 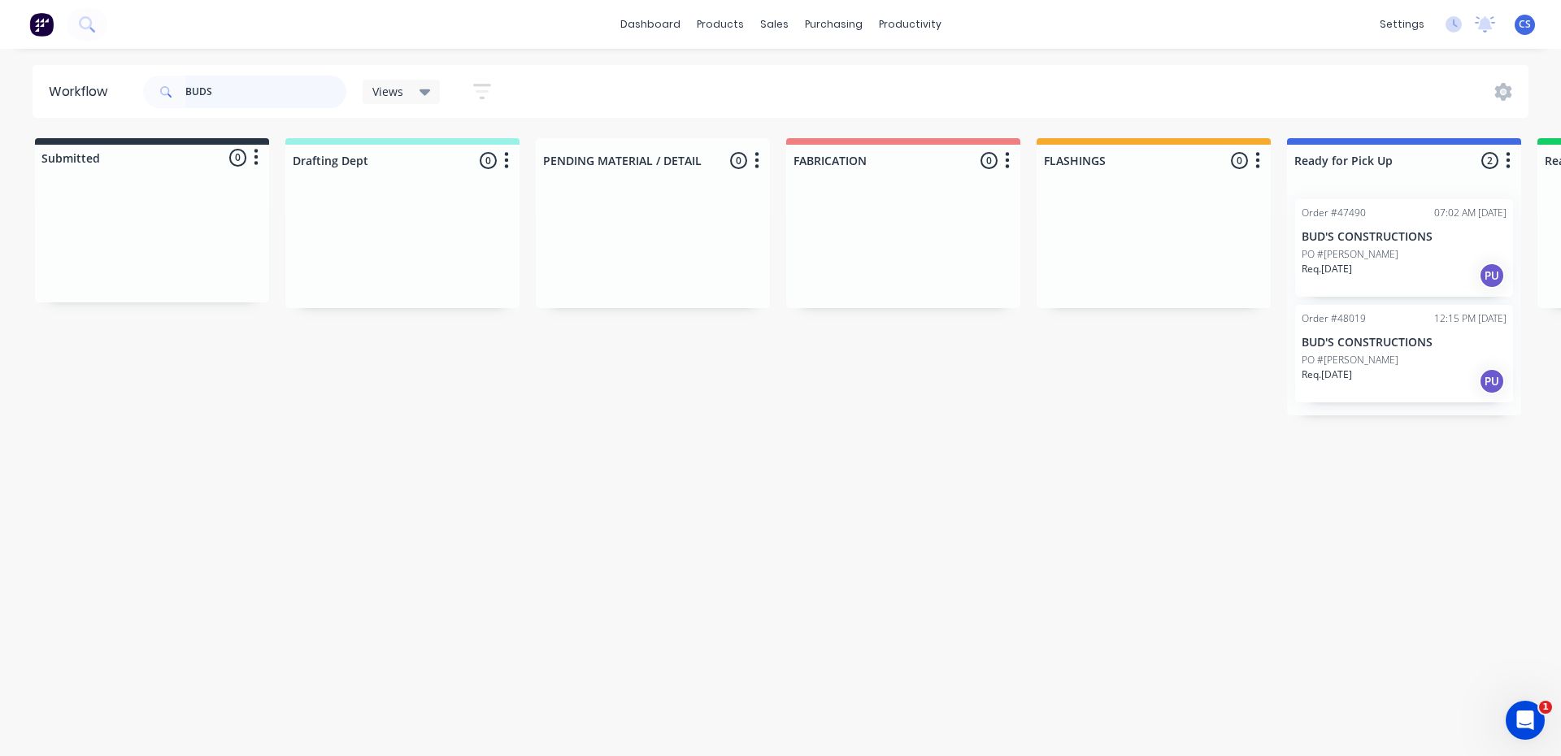 What do you see at coordinates (1333, 319) in the screenshot?
I see `div: Order #48019` at bounding box center [1333, 319].